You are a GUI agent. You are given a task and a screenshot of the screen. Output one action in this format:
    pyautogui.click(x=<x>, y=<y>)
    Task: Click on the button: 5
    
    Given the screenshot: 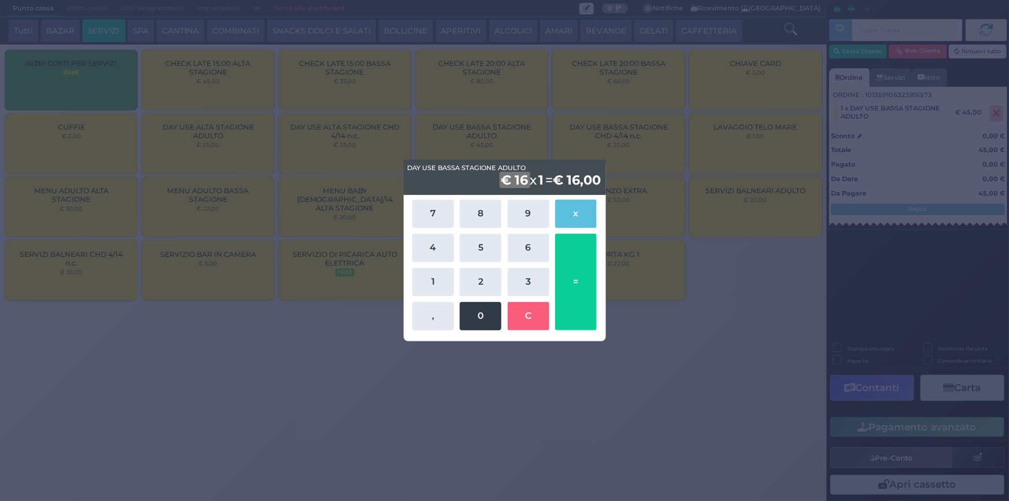 What is the action you would take?
    pyautogui.click(x=481, y=247)
    